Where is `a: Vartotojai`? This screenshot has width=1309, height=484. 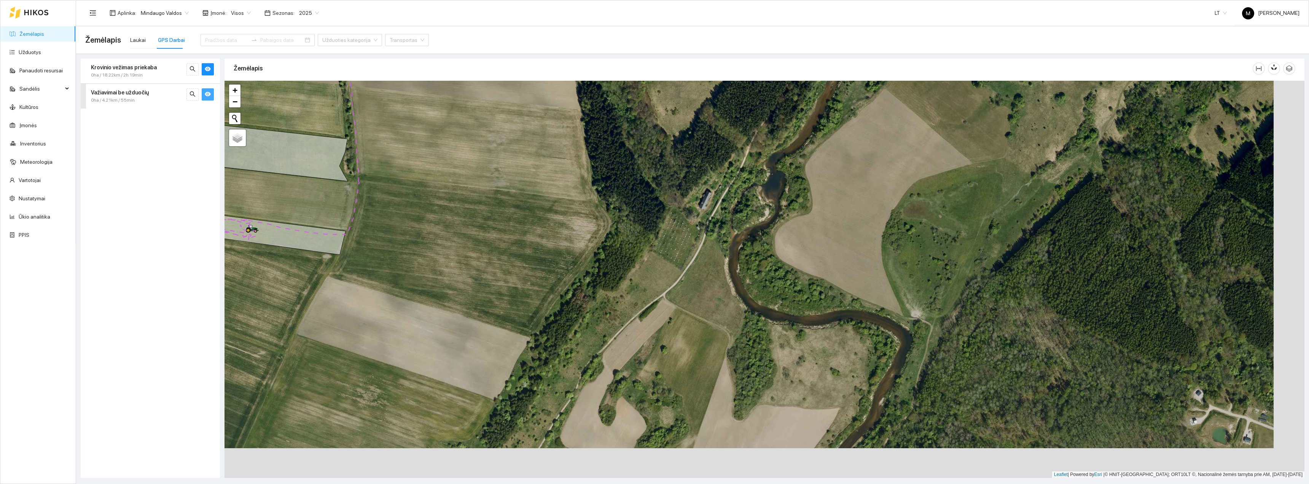
a: Vartotojai is located at coordinates (30, 180).